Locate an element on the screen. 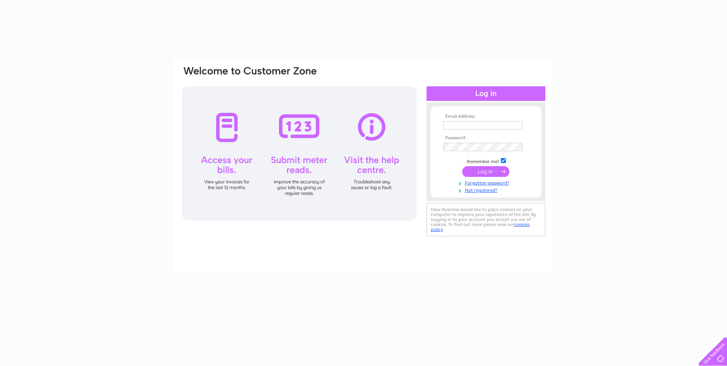  input: Submit is located at coordinates (486, 171).